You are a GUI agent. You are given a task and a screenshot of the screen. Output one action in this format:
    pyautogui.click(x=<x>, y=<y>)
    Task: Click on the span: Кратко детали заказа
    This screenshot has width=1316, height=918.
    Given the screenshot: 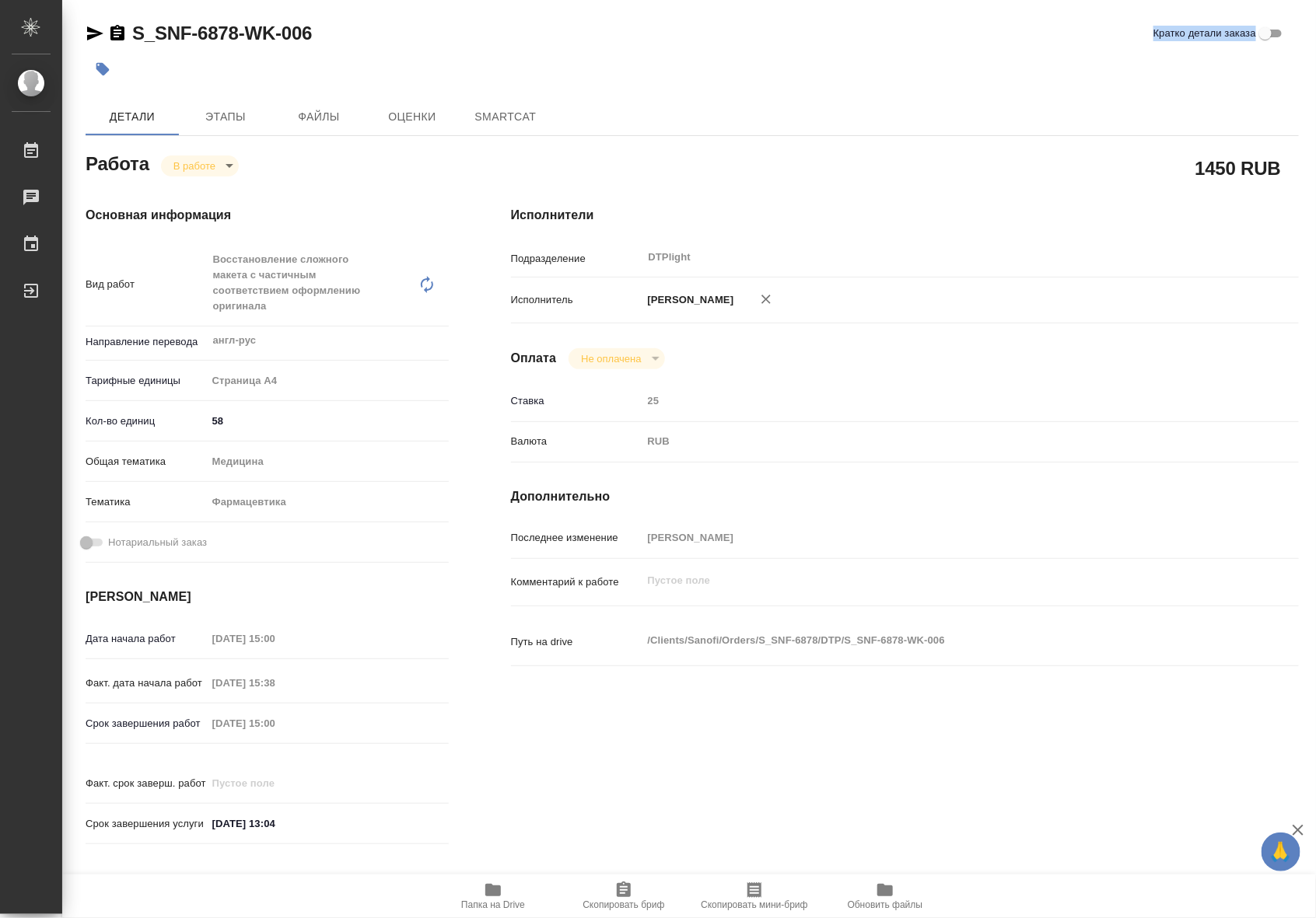 What is the action you would take?
    pyautogui.click(x=1205, y=34)
    